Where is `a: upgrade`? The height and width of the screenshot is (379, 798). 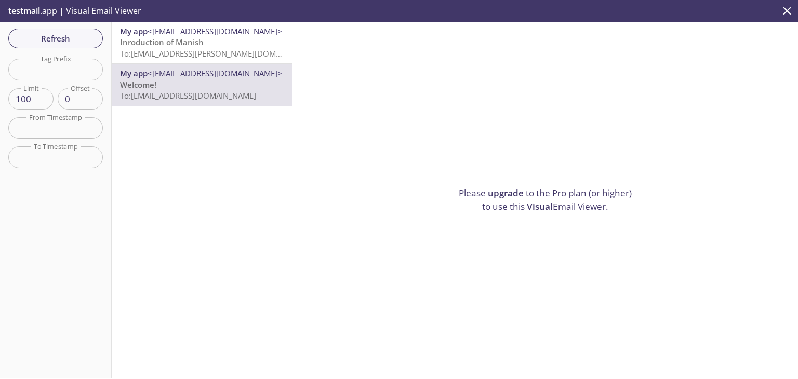 a: upgrade is located at coordinates (506, 193).